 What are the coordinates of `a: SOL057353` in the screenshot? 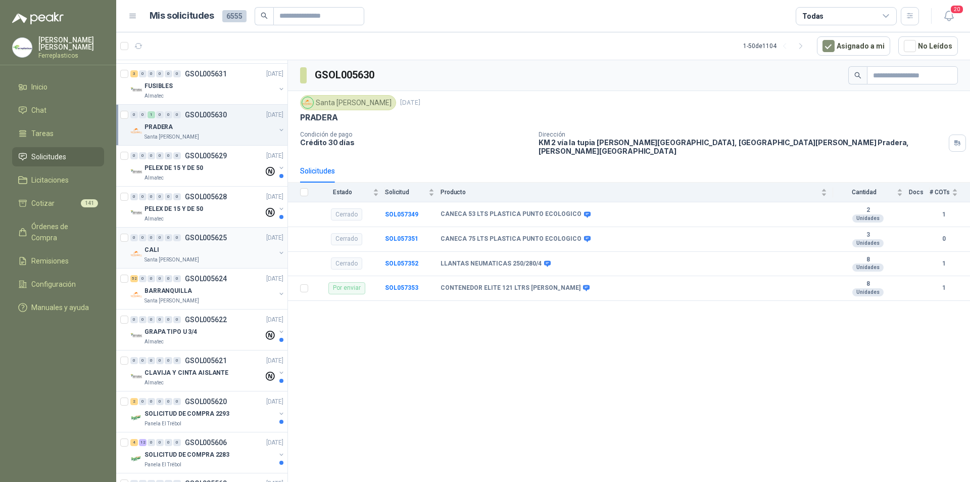 It's located at (402, 288).